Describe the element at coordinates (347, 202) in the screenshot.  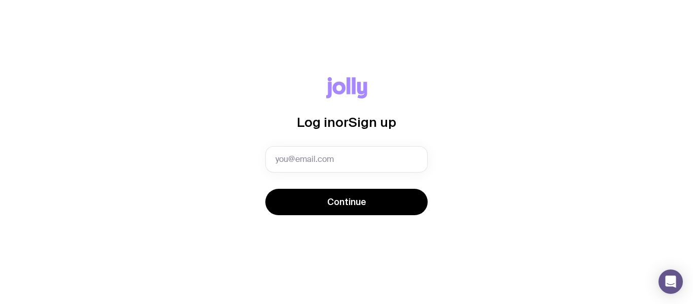
I see `button: Continue` at that location.